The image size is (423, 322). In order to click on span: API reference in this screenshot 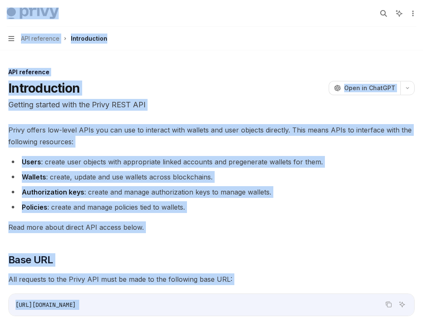, I will do `click(40, 39)`.